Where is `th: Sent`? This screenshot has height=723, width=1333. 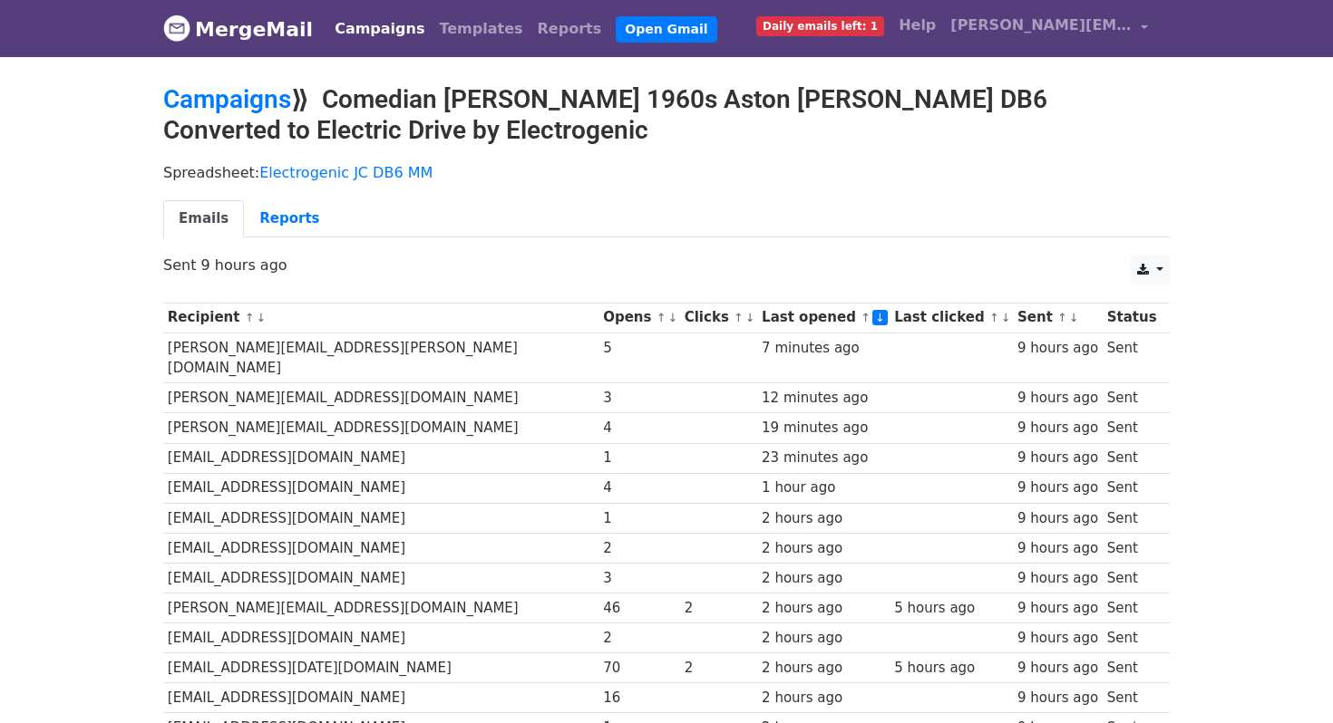
th: Sent is located at coordinates (1057, 317).